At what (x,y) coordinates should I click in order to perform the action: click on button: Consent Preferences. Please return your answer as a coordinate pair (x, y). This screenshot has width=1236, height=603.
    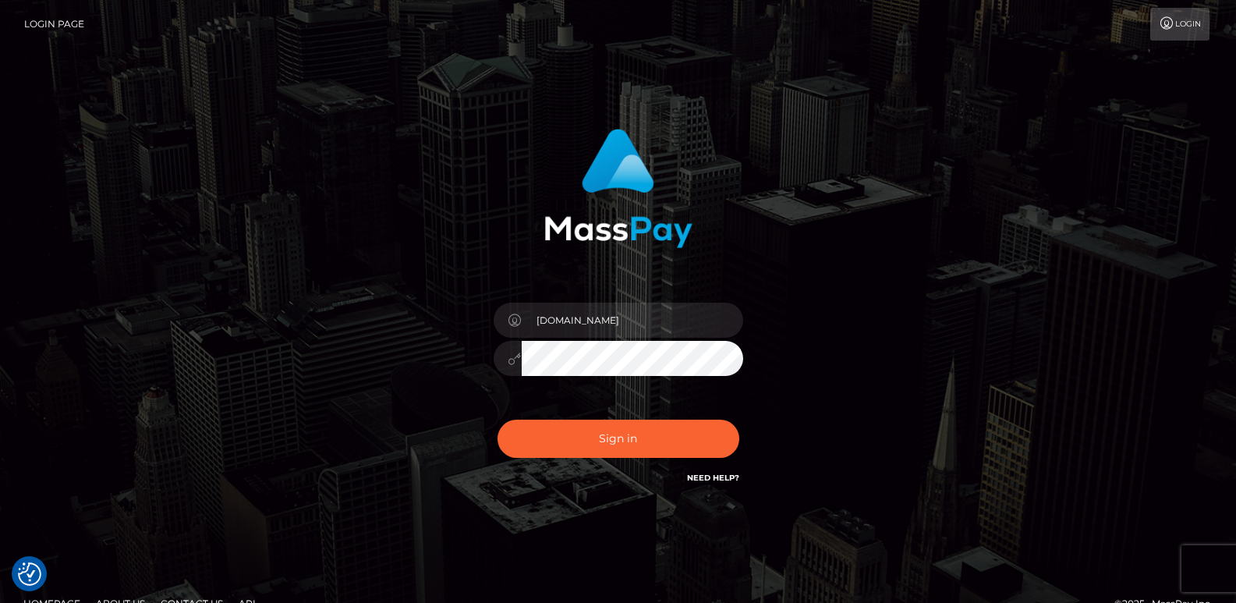
    Looking at the image, I should click on (30, 574).